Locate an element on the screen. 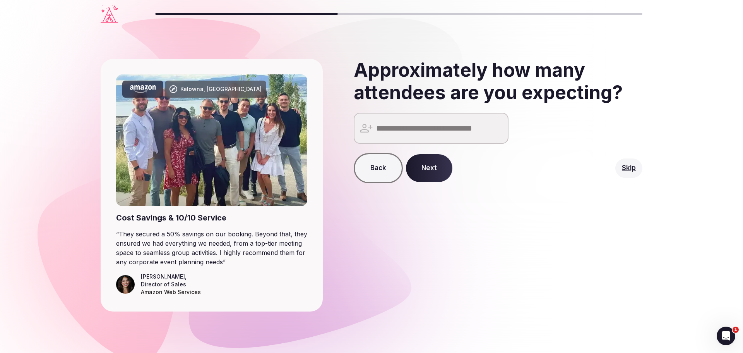  div: Cost Savings & 10/10 Service is located at coordinates (212, 218).